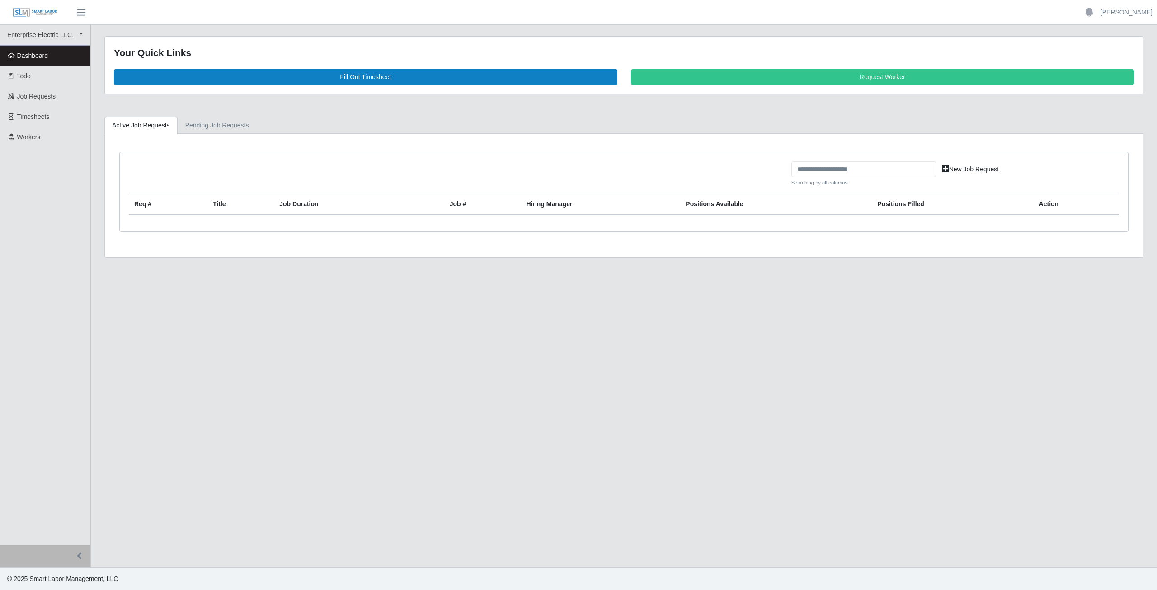  Describe the element at coordinates (33, 117) in the screenshot. I see `span: Timesheets` at that location.